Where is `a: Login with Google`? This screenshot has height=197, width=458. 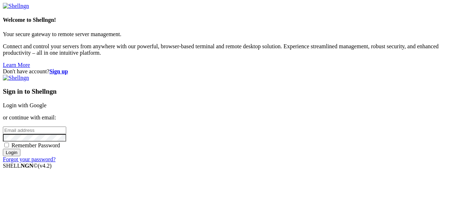 a: Login with Google is located at coordinates (25, 105).